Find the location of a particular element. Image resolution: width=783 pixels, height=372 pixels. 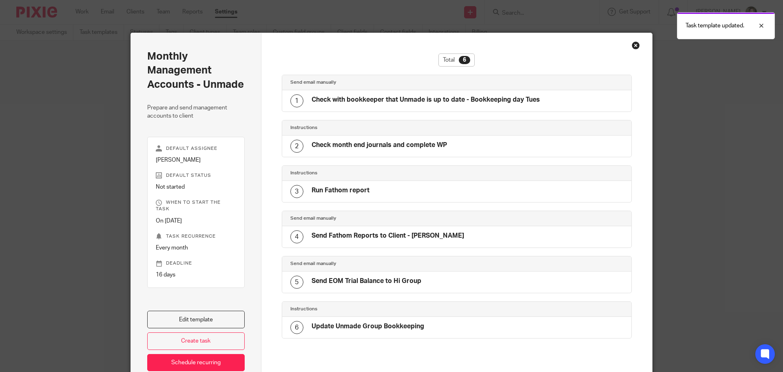

p: 16 days is located at coordinates (196, 275).